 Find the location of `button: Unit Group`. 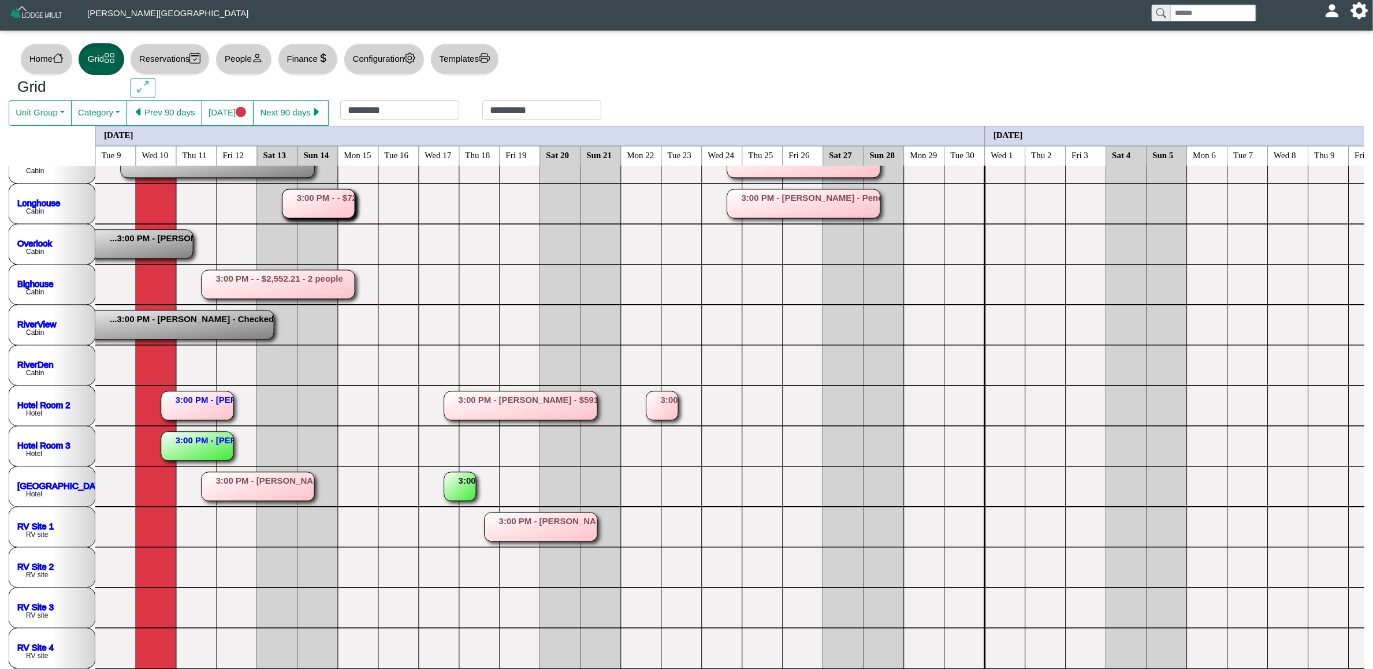

button: Unit Group is located at coordinates (40, 113).